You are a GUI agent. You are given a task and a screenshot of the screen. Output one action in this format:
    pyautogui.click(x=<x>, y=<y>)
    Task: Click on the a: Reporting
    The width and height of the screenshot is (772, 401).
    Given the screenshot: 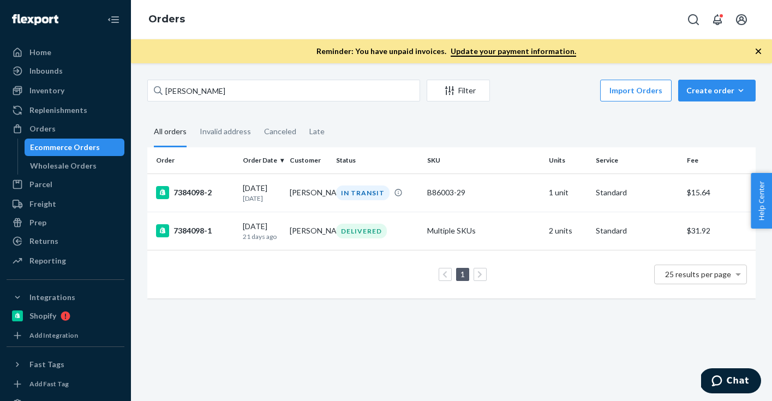 What is the action you would take?
    pyautogui.click(x=65, y=261)
    